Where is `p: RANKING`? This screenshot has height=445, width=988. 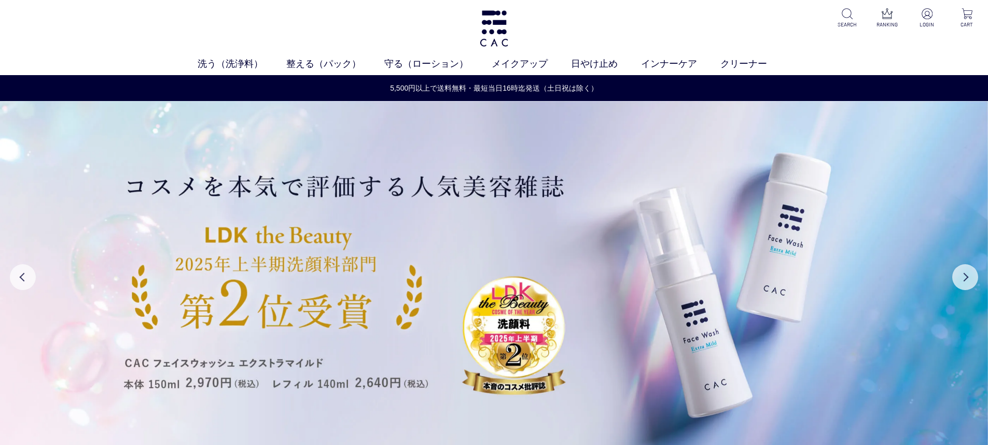
p: RANKING is located at coordinates (887, 24).